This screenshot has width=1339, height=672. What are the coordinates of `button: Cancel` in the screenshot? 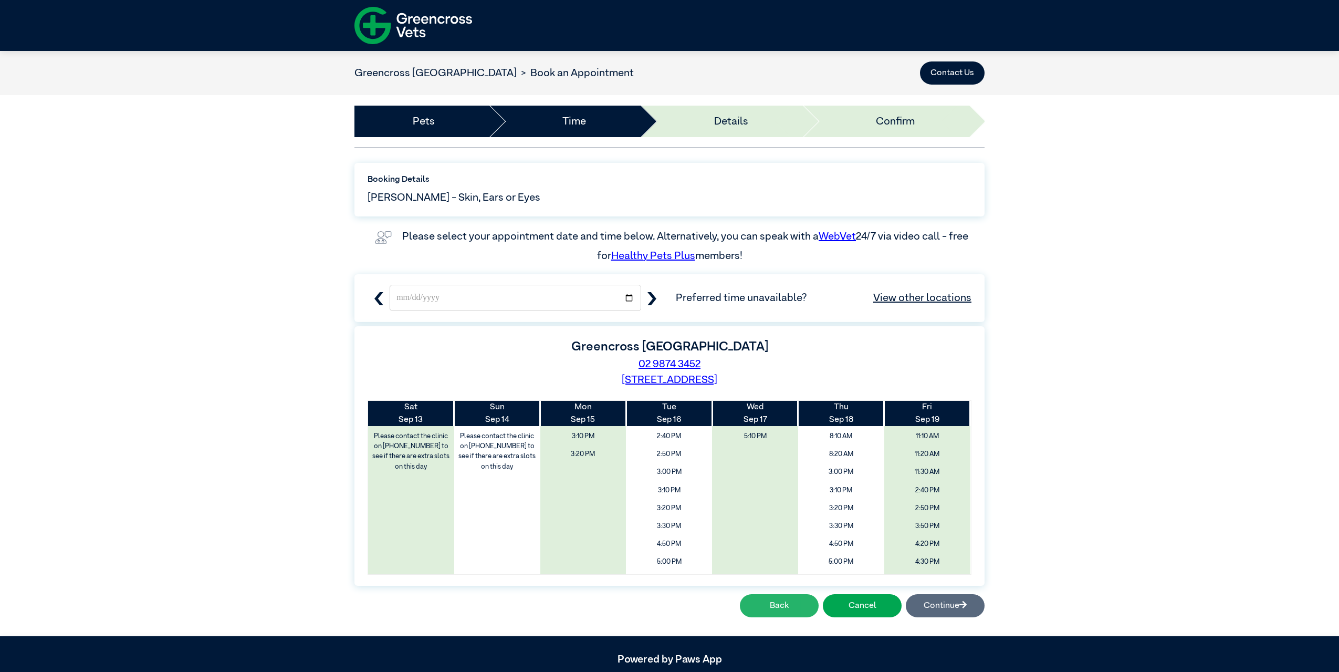 It's located at (862, 605).